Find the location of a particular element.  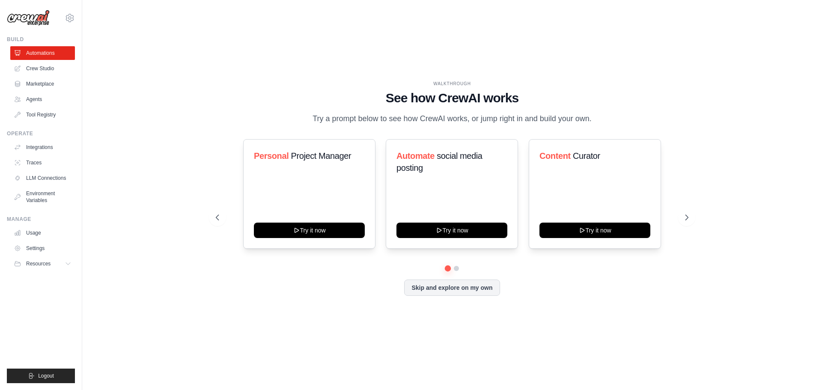

a: Usage is located at coordinates (42, 233).